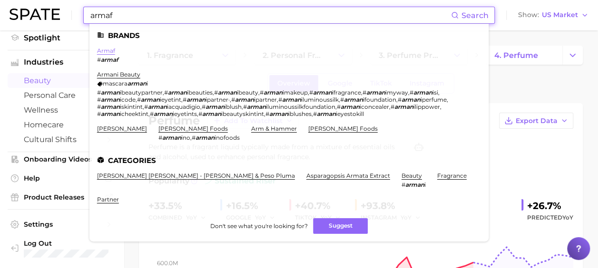 The height and width of the screenshot is (268, 598). What do you see at coordinates (397, 92) in the screenshot?
I see `span: imyway` at bounding box center [397, 92].